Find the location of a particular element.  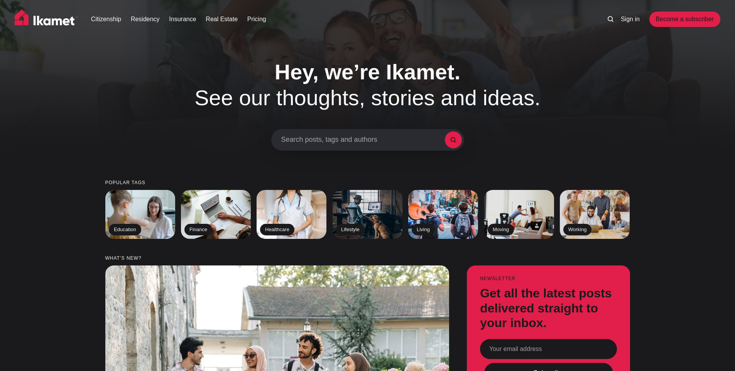

a: Healthcare is located at coordinates (291, 214).